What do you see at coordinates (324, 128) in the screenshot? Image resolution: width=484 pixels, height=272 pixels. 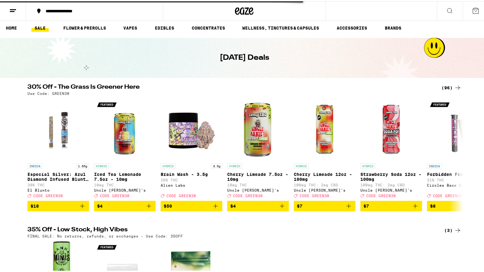 I see `img: Uncle Arnie's - Cherry Limeade 12oz - 100mg` at bounding box center [324, 128].